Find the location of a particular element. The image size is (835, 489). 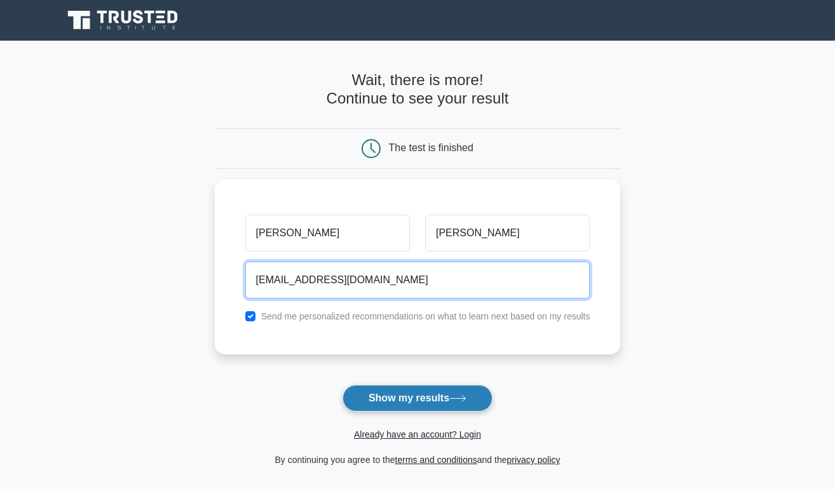

input: First name is located at coordinates (327, 233).